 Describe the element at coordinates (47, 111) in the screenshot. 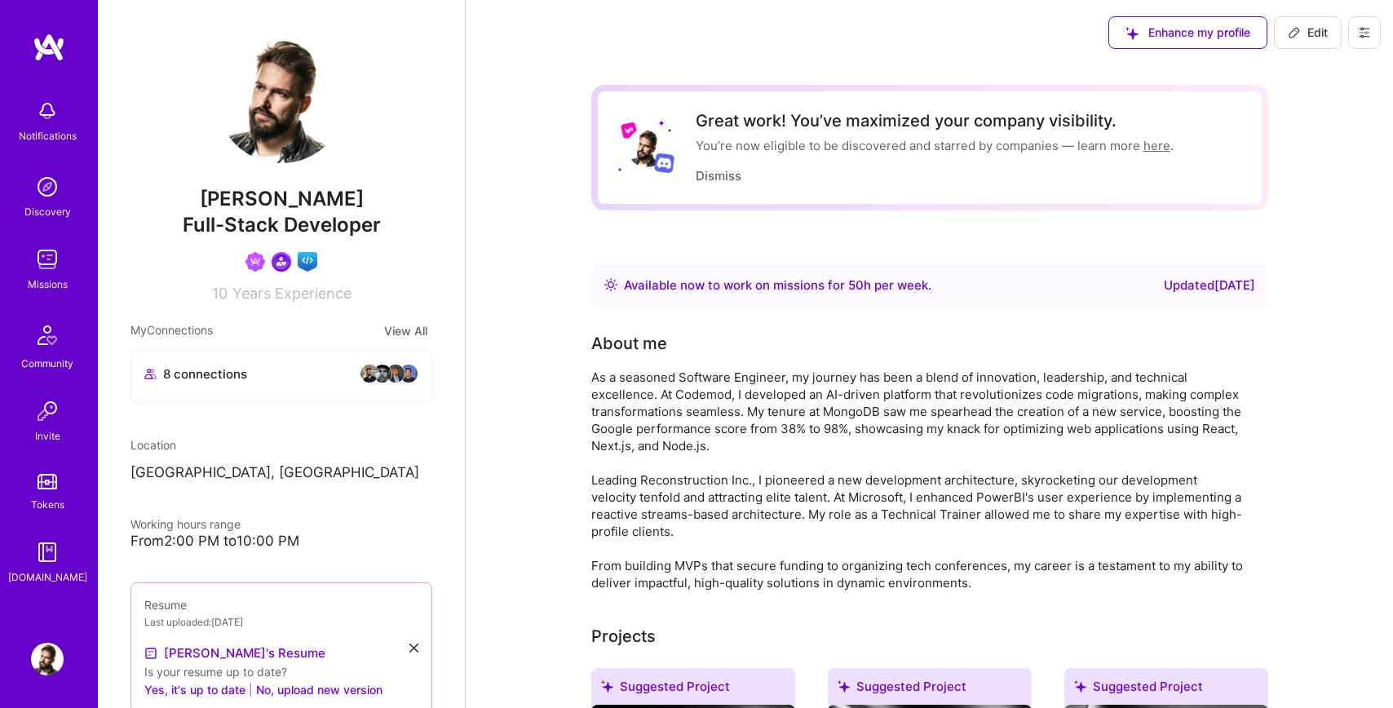

I see `img: bell` at that location.